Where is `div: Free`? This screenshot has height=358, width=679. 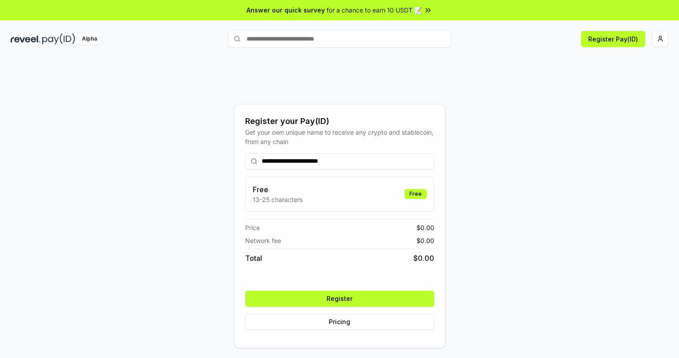
div: Free is located at coordinates (416, 194).